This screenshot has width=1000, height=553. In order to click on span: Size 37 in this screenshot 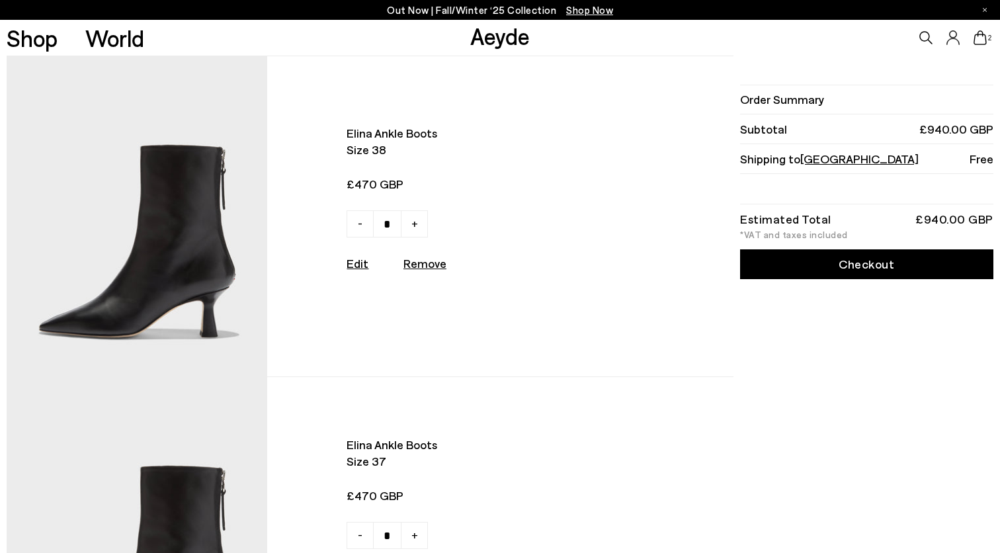, I will do `click(488, 461)`.